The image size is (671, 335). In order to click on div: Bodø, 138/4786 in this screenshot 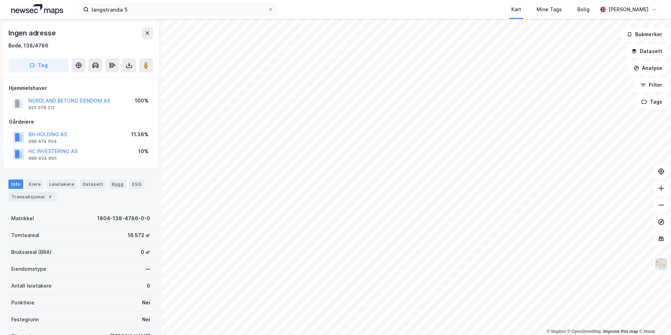, I will do `click(28, 46)`.